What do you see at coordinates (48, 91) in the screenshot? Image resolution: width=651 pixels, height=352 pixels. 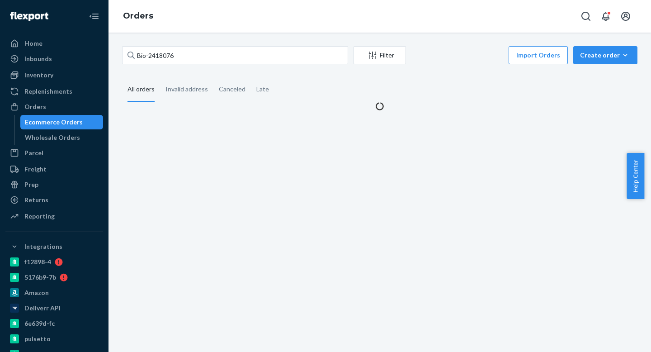 I see `div: Replenishments` at bounding box center [48, 91].